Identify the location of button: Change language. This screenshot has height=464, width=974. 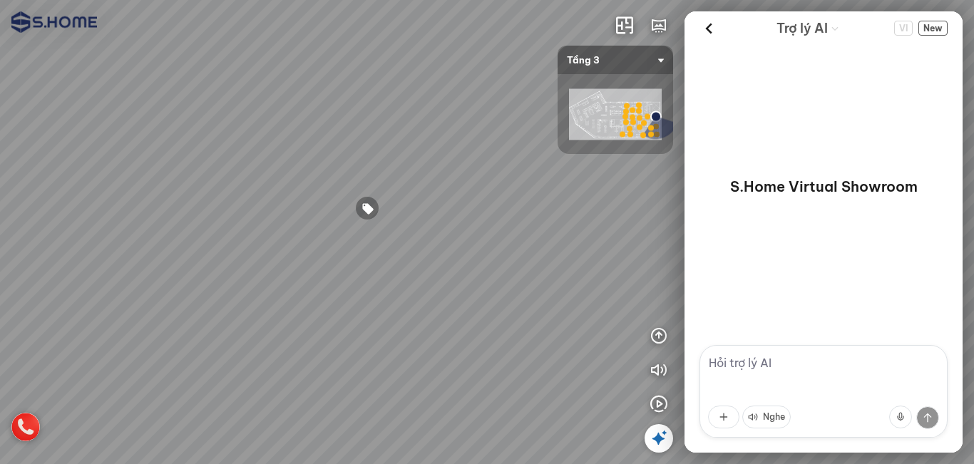
(904, 28).